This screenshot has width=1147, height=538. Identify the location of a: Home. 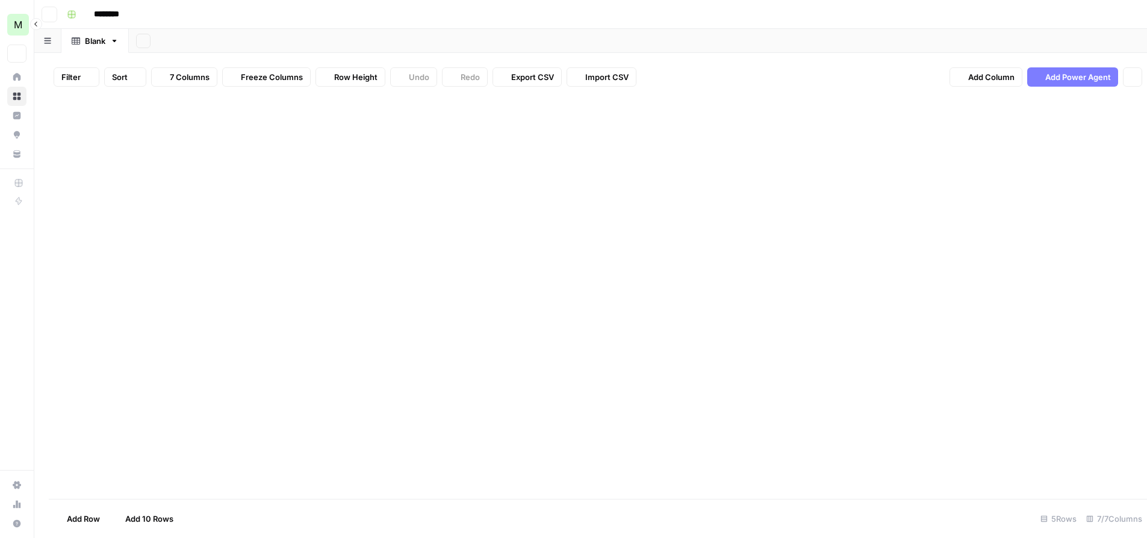
(17, 77).